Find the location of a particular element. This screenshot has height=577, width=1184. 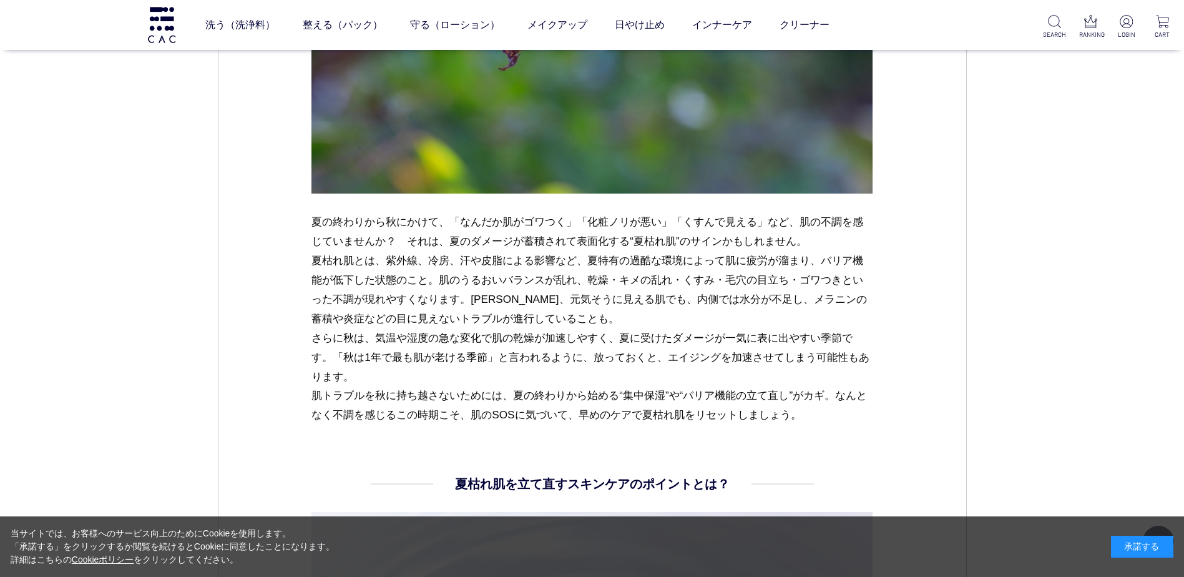

p: RANKING is located at coordinates (1090, 34).